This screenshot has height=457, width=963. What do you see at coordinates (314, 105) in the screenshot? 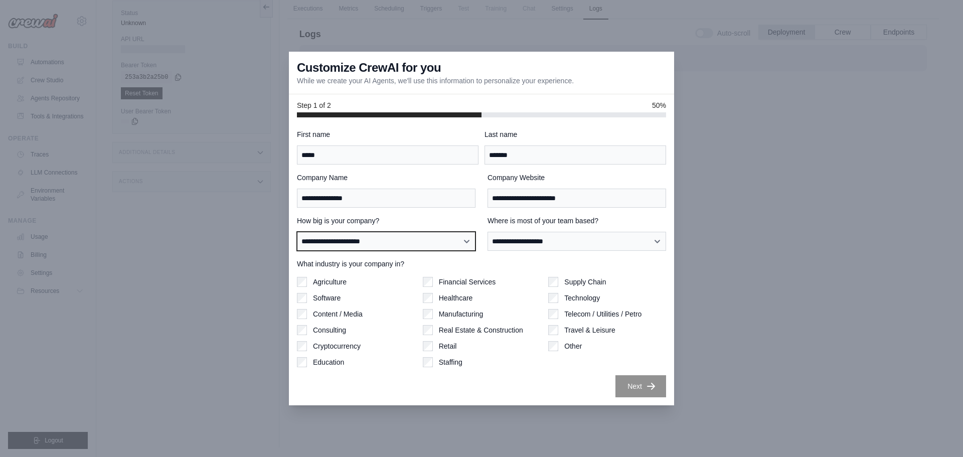
I see `span: Step 1 of 2` at bounding box center [314, 105].